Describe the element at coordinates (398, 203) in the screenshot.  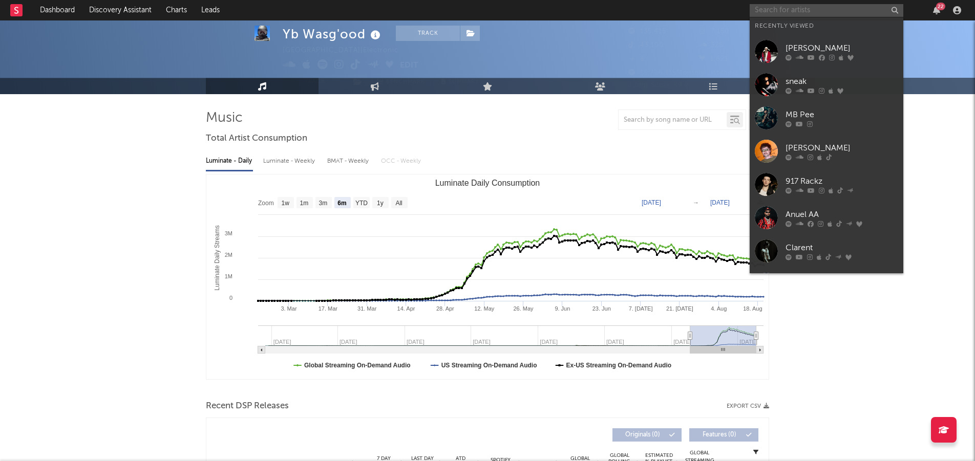
I see `text: All` at that location.